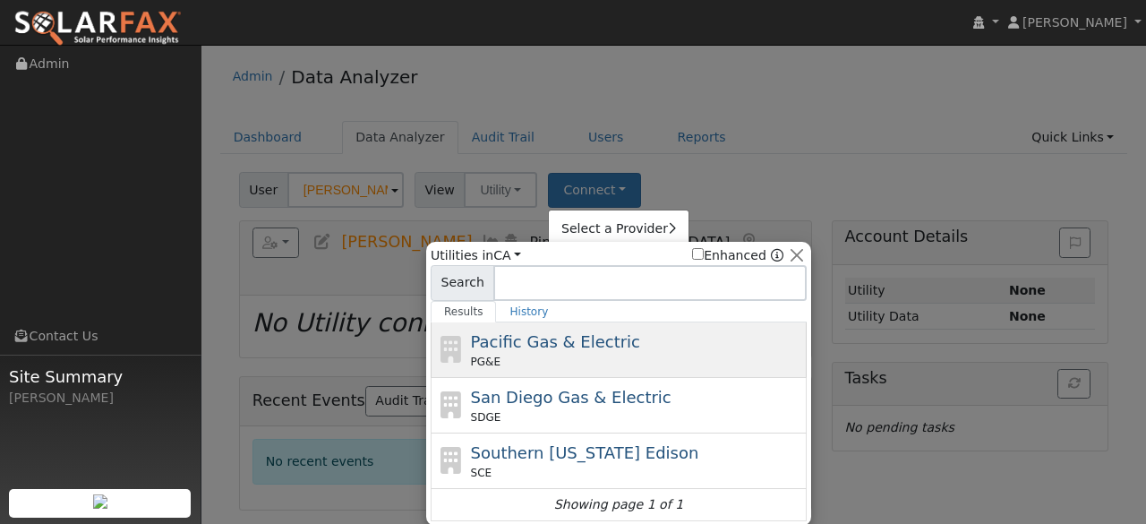 The image size is (1146, 524). Describe the element at coordinates (698, 253) in the screenshot. I see `input: Enhanced` at that location.